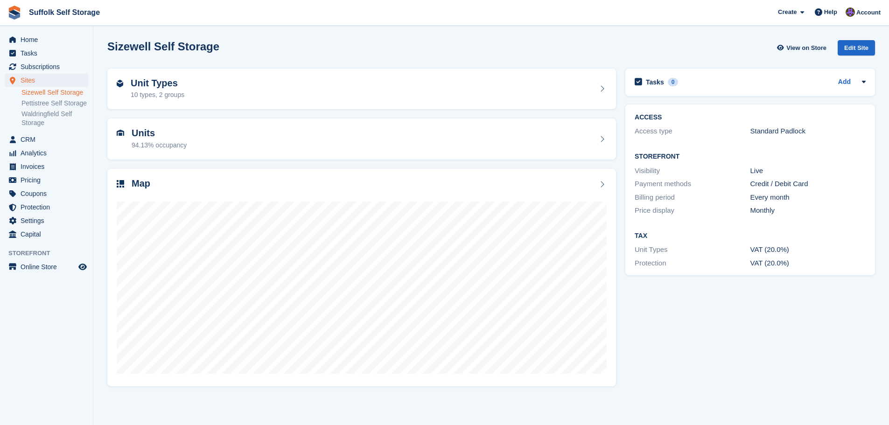  What do you see at coordinates (157, 95) in the screenshot?
I see `div: 10 types, 2 groups` at bounding box center [157, 95].